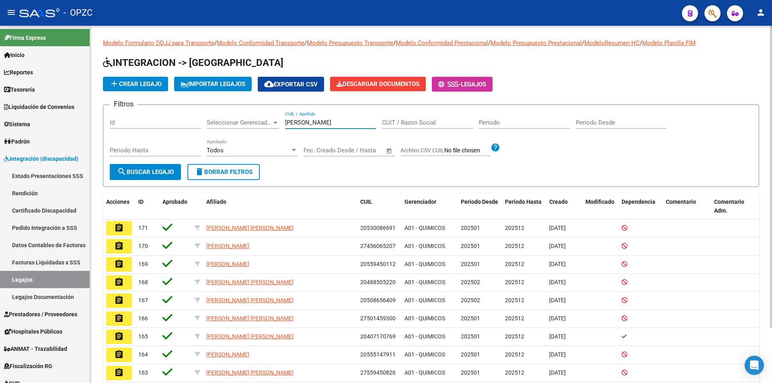 The height and width of the screenshot is (383, 772). What do you see at coordinates (291, 84) in the screenshot?
I see `button: Exportar CSV` at bounding box center [291, 84].